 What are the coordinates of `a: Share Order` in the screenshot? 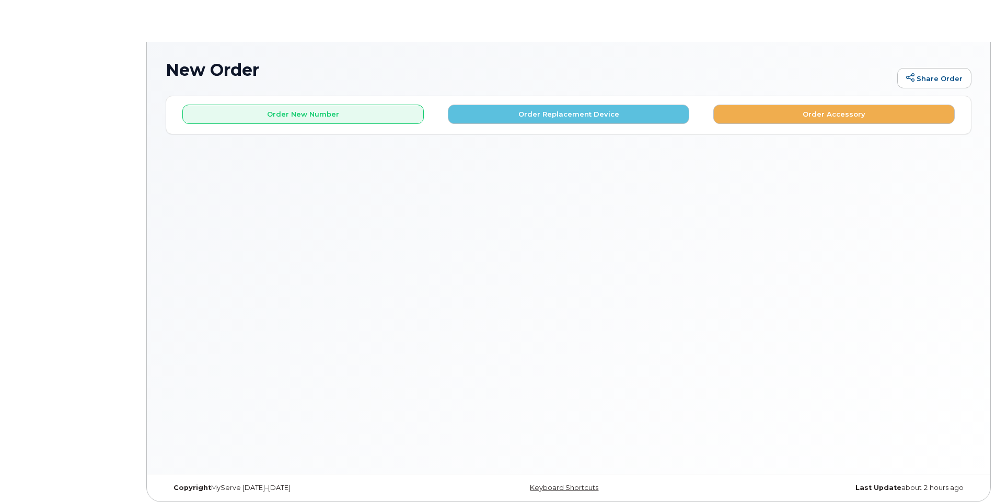 It's located at (935, 78).